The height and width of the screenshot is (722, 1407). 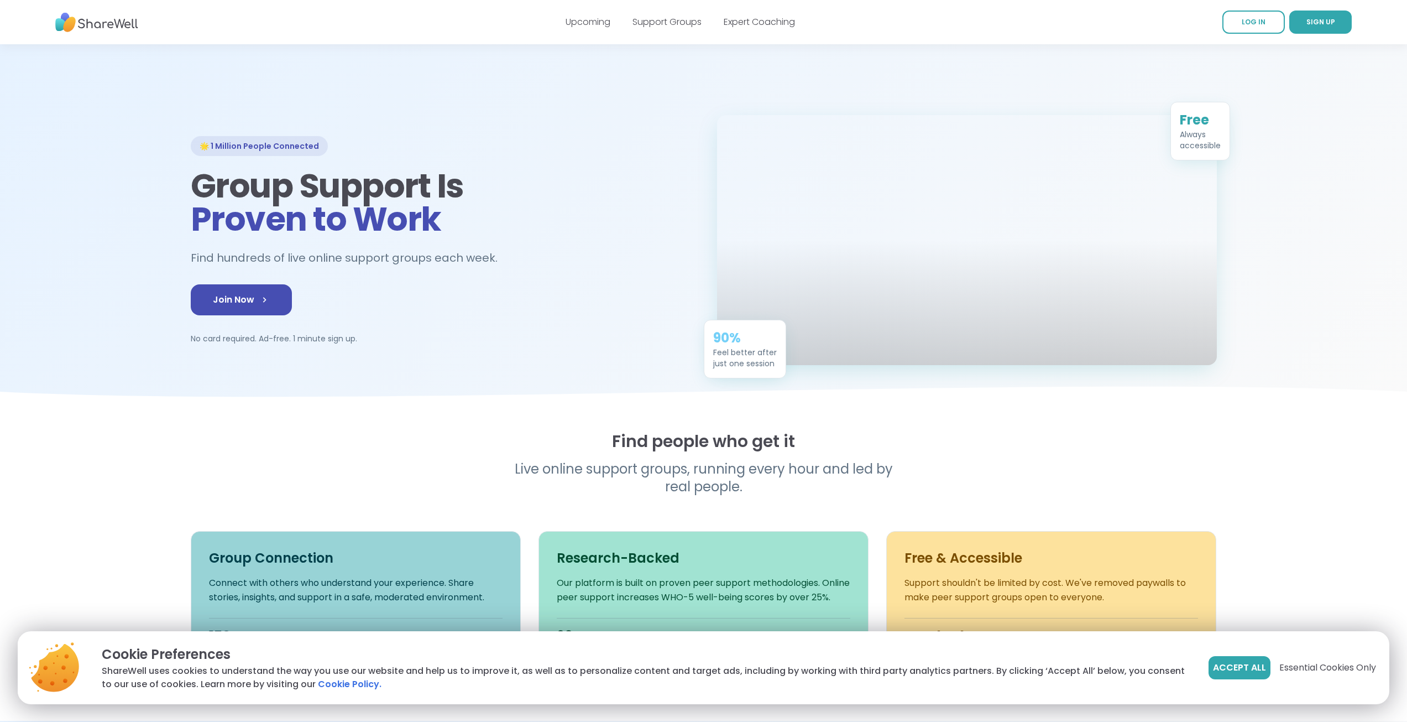 What do you see at coordinates (745, 338) in the screenshot?
I see `div: 90%` at bounding box center [745, 338].